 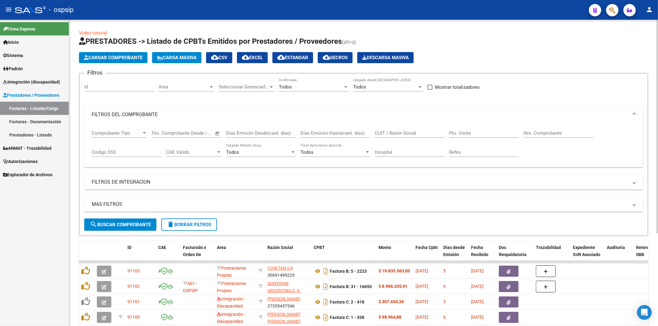 What do you see at coordinates (235, 255) in the screenshot?
I see `datatable-header-cell: Area` at bounding box center [235, 255].